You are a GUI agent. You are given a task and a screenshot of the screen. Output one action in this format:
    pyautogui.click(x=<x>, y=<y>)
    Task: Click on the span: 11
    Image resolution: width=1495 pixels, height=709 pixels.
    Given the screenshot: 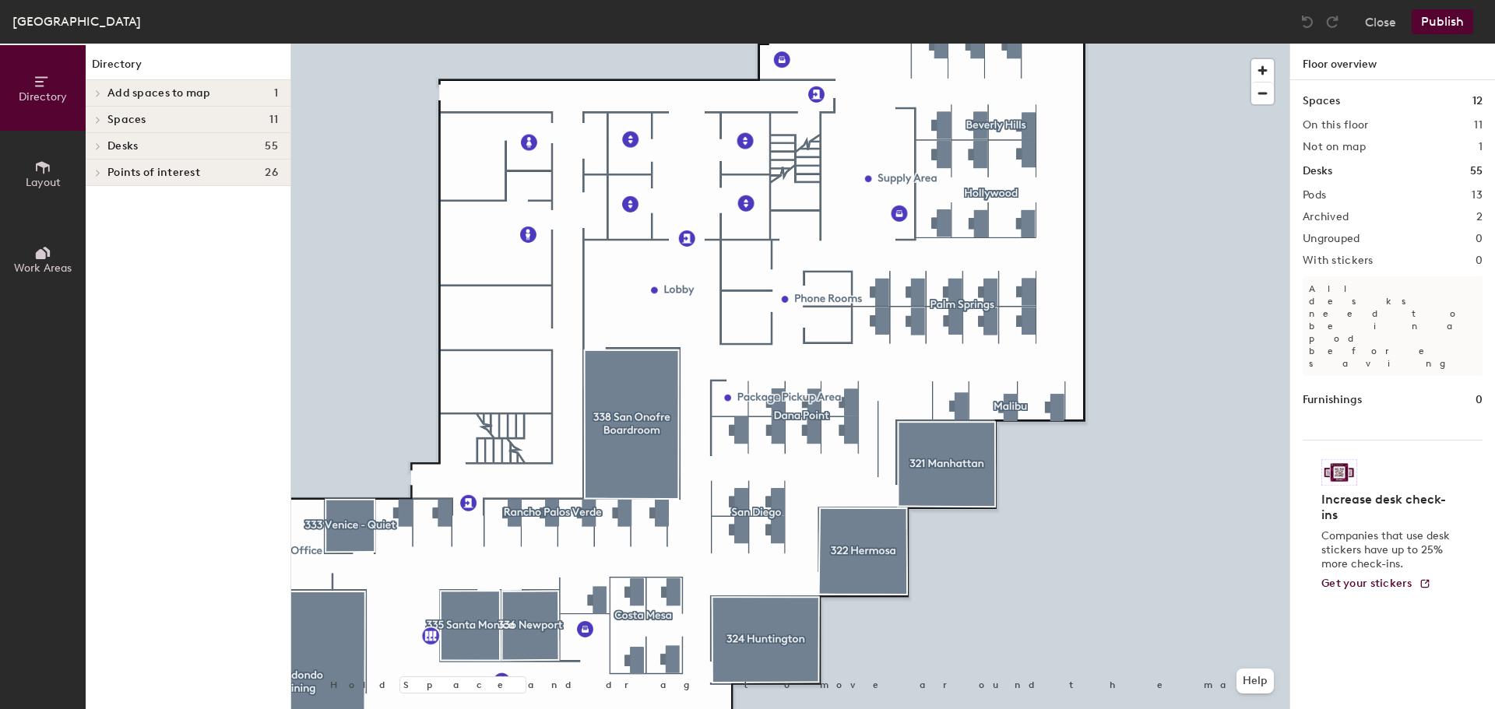 What is the action you would take?
    pyautogui.click(x=273, y=120)
    